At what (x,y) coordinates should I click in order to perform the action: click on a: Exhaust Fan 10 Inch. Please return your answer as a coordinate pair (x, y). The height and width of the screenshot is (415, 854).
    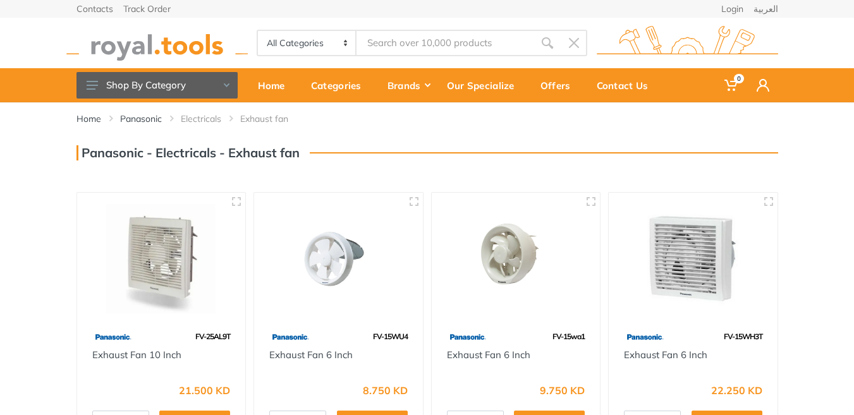
    Looking at the image, I should click on (136, 354).